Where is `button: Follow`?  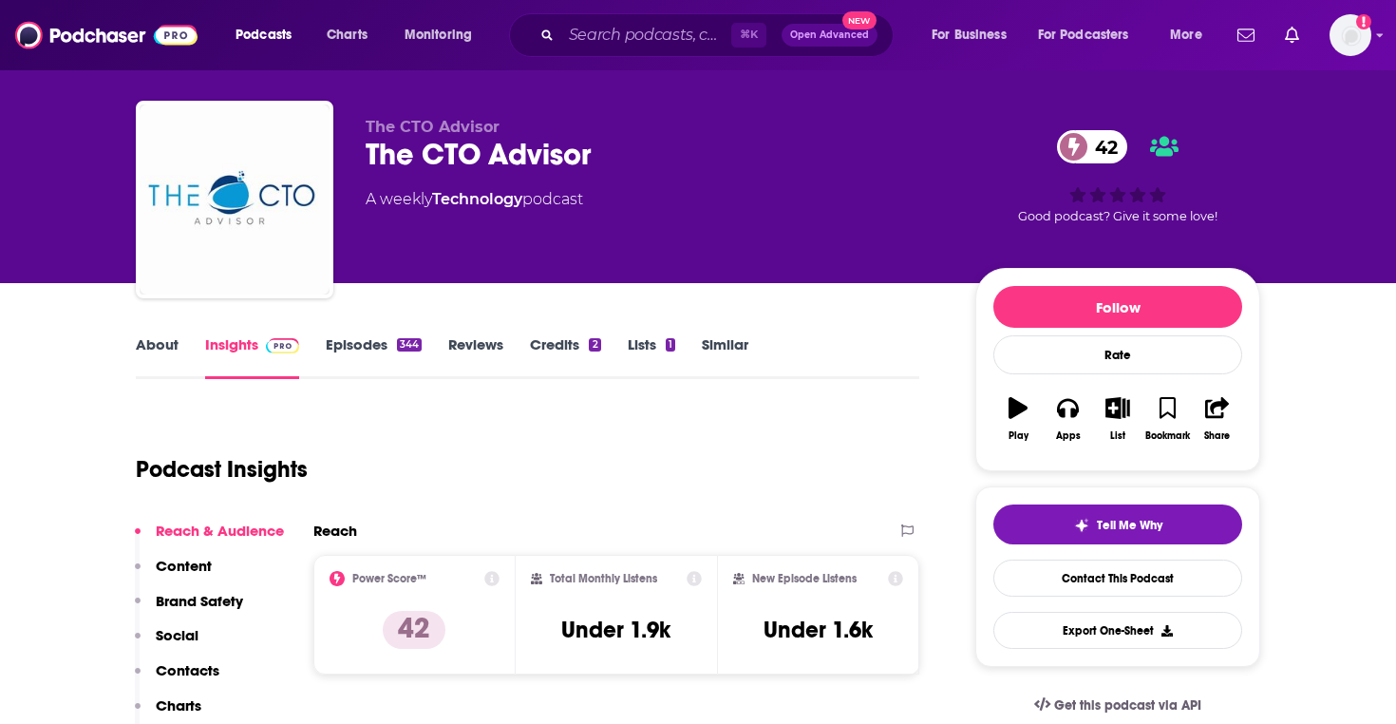 button: Follow is located at coordinates (1118, 307).